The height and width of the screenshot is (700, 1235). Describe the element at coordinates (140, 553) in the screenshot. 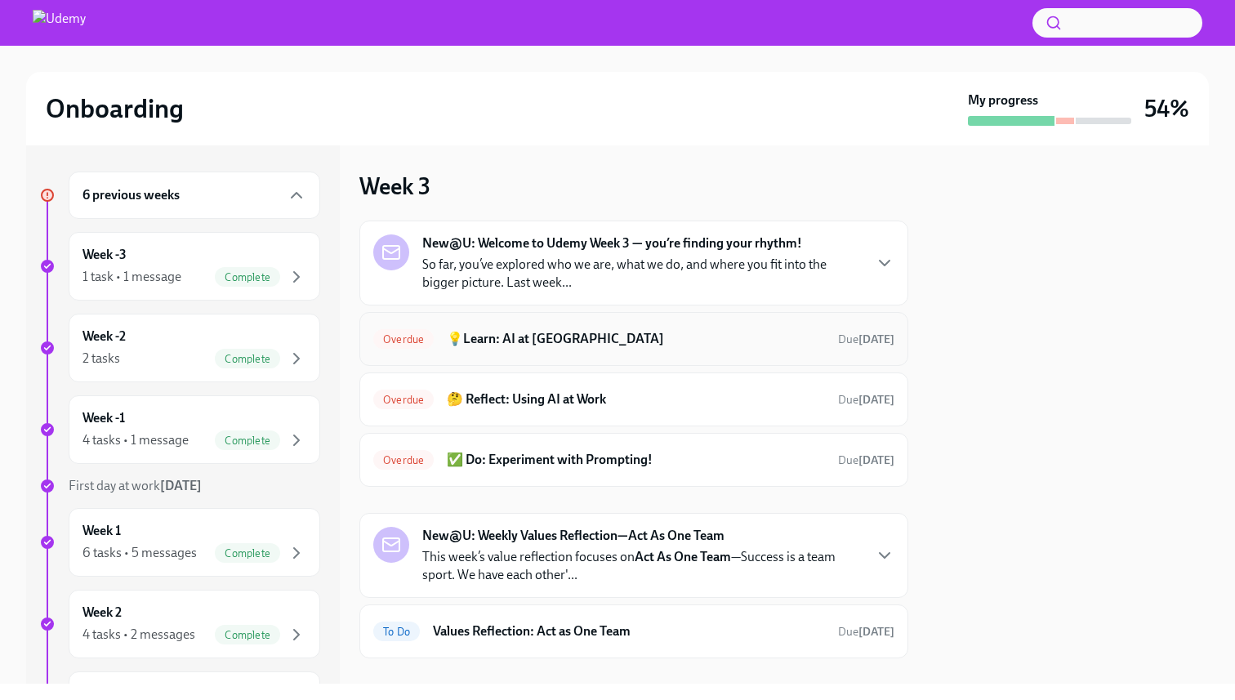

I see `div: 6 tasks • 5 messages` at that location.